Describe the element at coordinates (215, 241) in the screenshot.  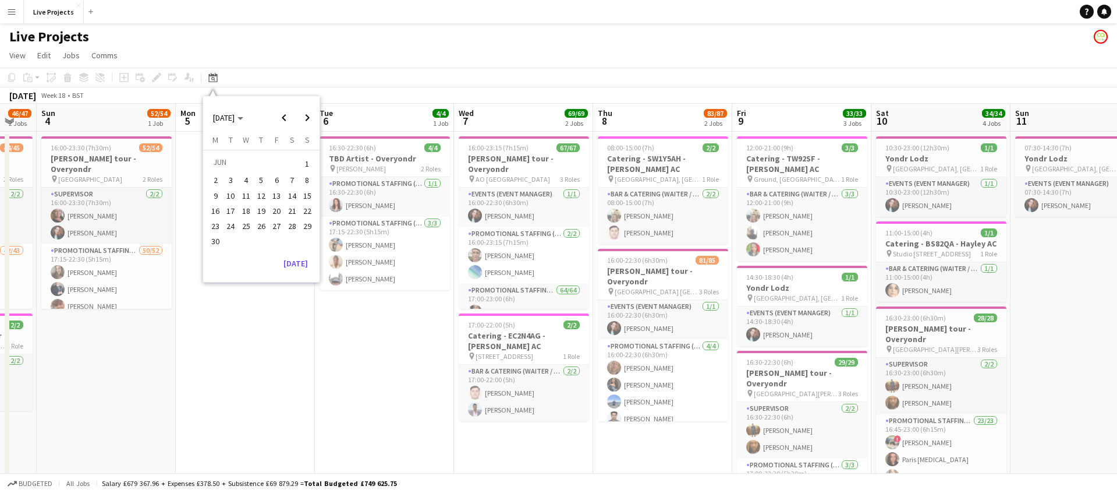
I see `button: 30-06-2025` at that location.